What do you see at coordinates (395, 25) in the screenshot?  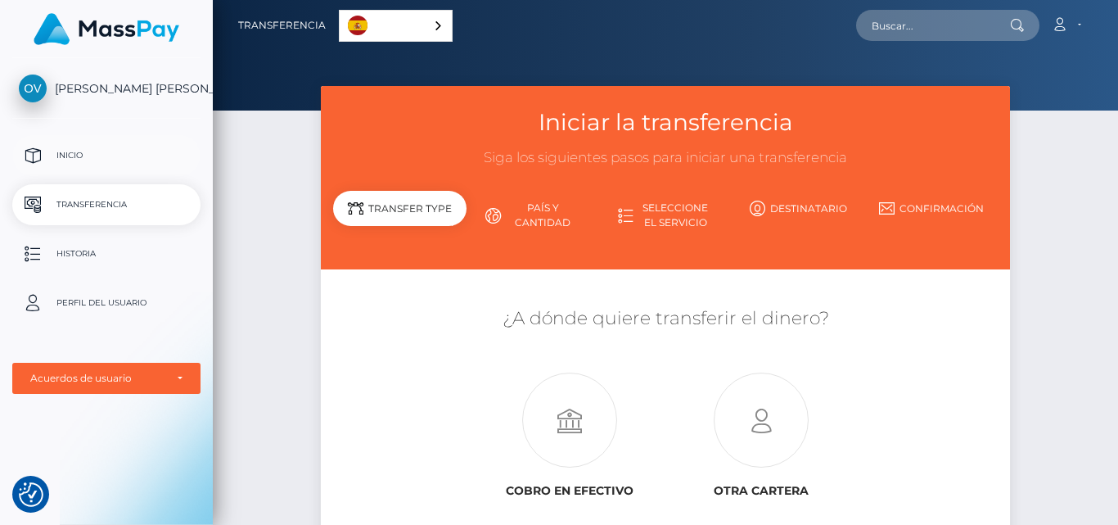 I see `a: Español` at bounding box center [395, 25].